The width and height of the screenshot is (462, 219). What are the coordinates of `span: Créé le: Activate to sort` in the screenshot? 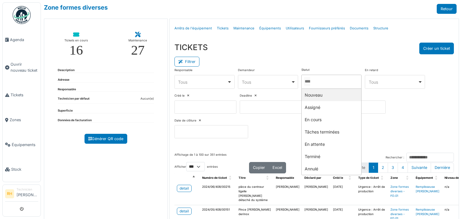 It's located at (350, 178).